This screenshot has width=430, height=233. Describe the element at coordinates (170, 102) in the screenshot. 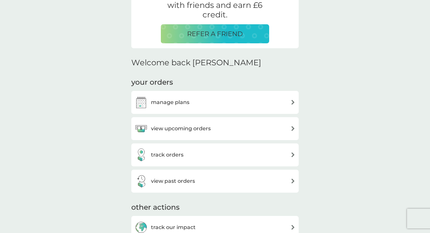

I see `h3: manage plans` at that location.